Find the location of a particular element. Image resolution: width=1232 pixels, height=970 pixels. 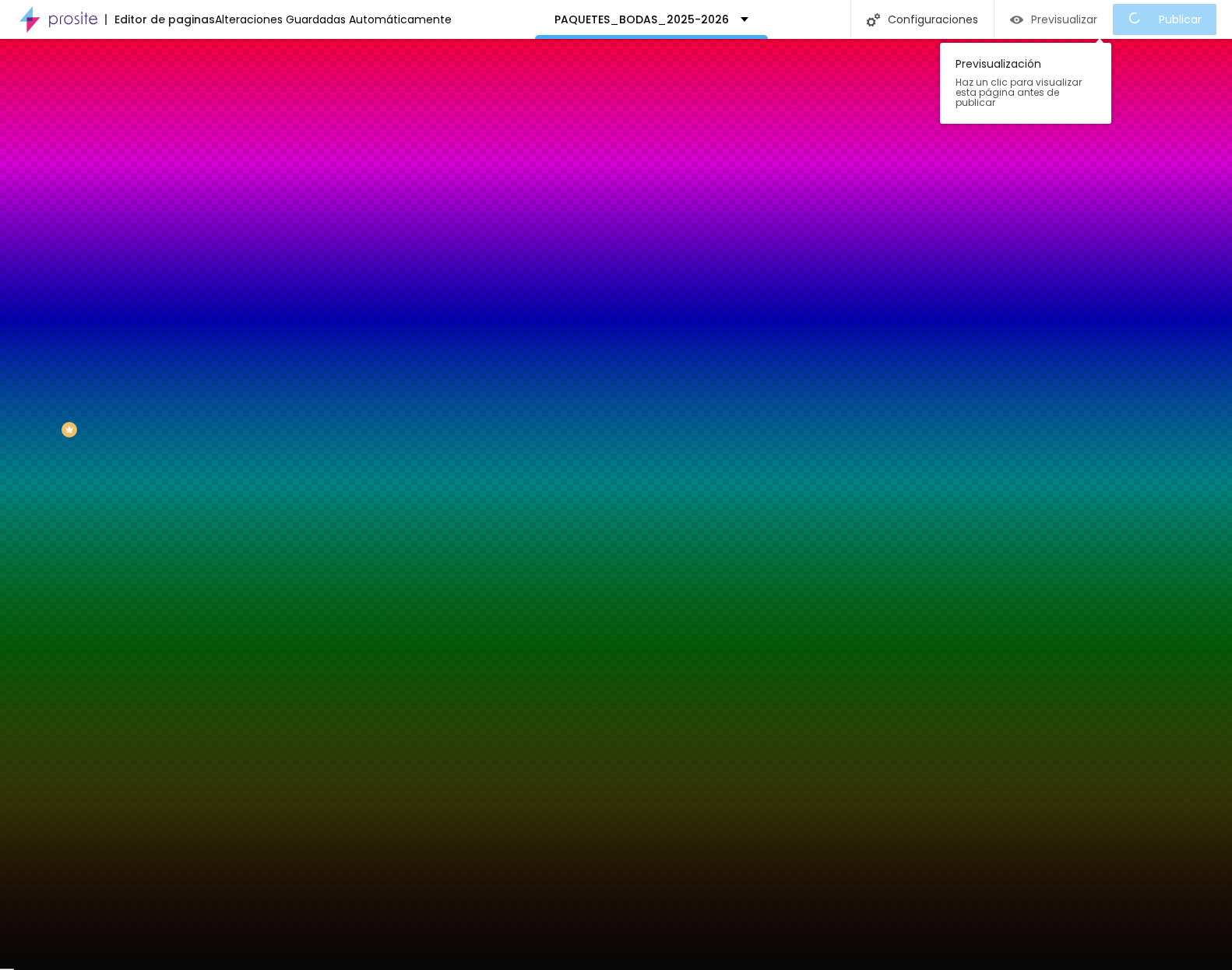

img: Icone is located at coordinates (873, 20).